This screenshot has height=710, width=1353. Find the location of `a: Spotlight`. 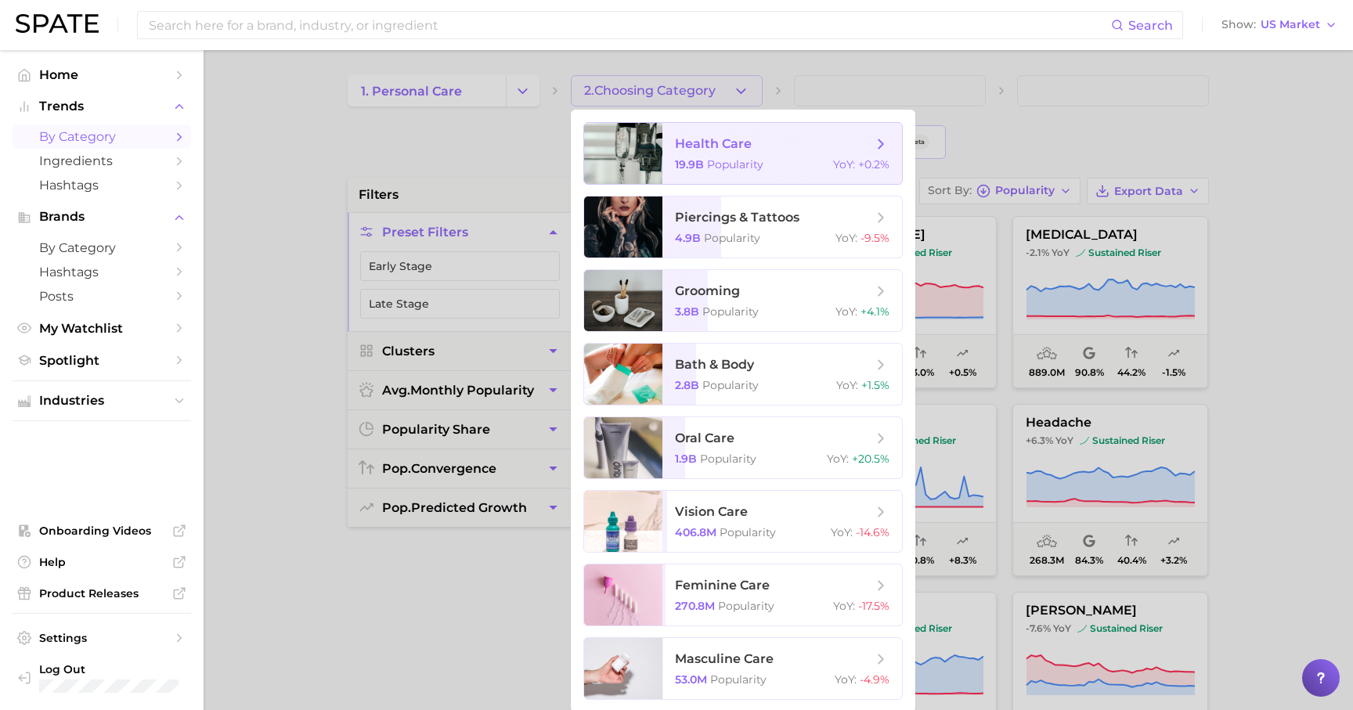

a: Spotlight is located at coordinates (102, 360).